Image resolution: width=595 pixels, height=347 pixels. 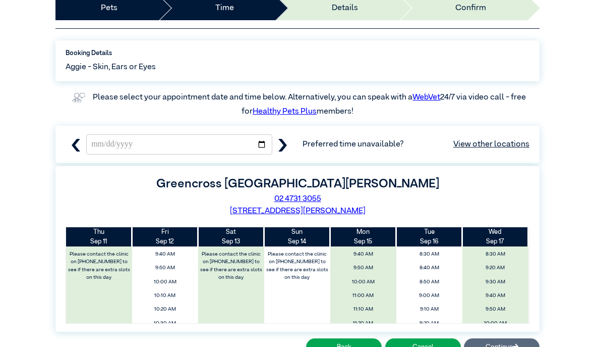 What do you see at coordinates (99, 237) in the screenshot?
I see `th: Sep 11` at bounding box center [99, 237].